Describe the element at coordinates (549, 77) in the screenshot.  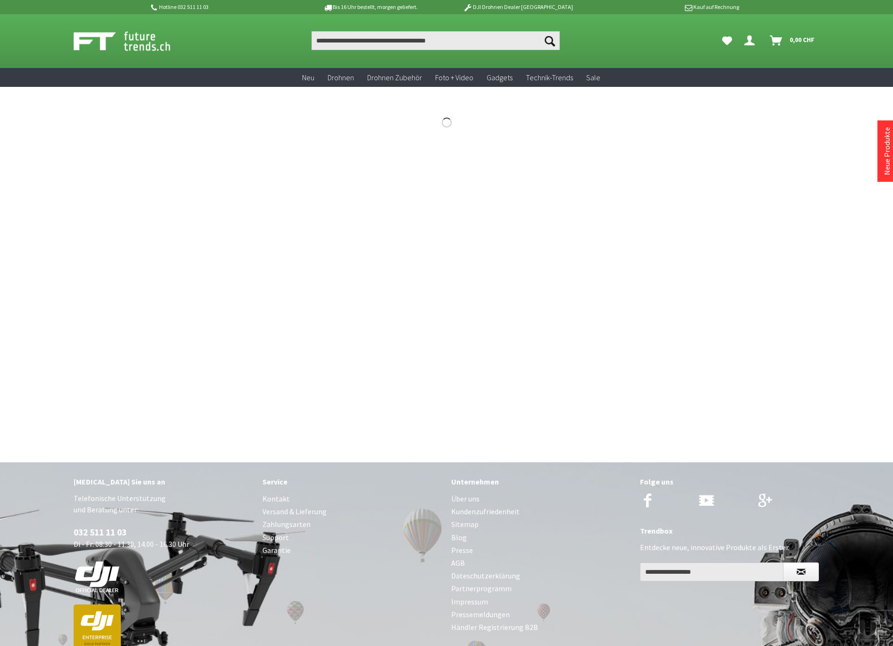
I see `a: Technik-Trends` at that location.